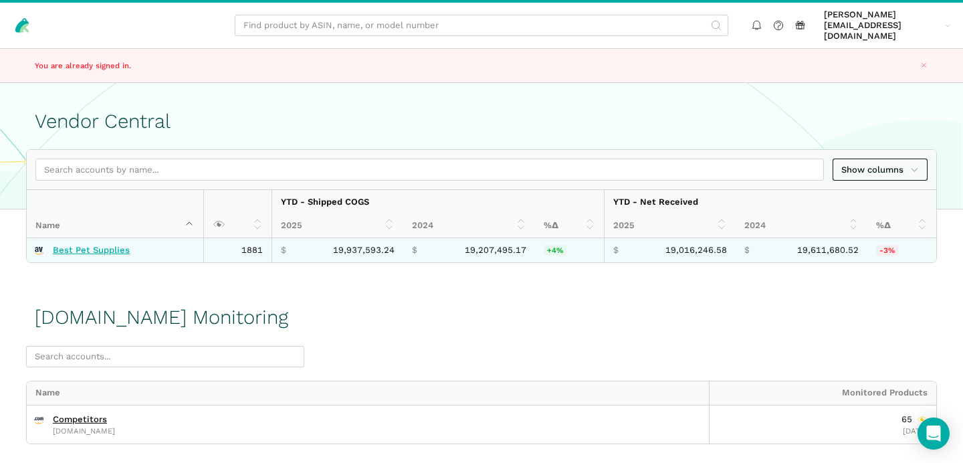 The image size is (963, 463). I want to click on h1: Vendor Central, so click(481, 121).